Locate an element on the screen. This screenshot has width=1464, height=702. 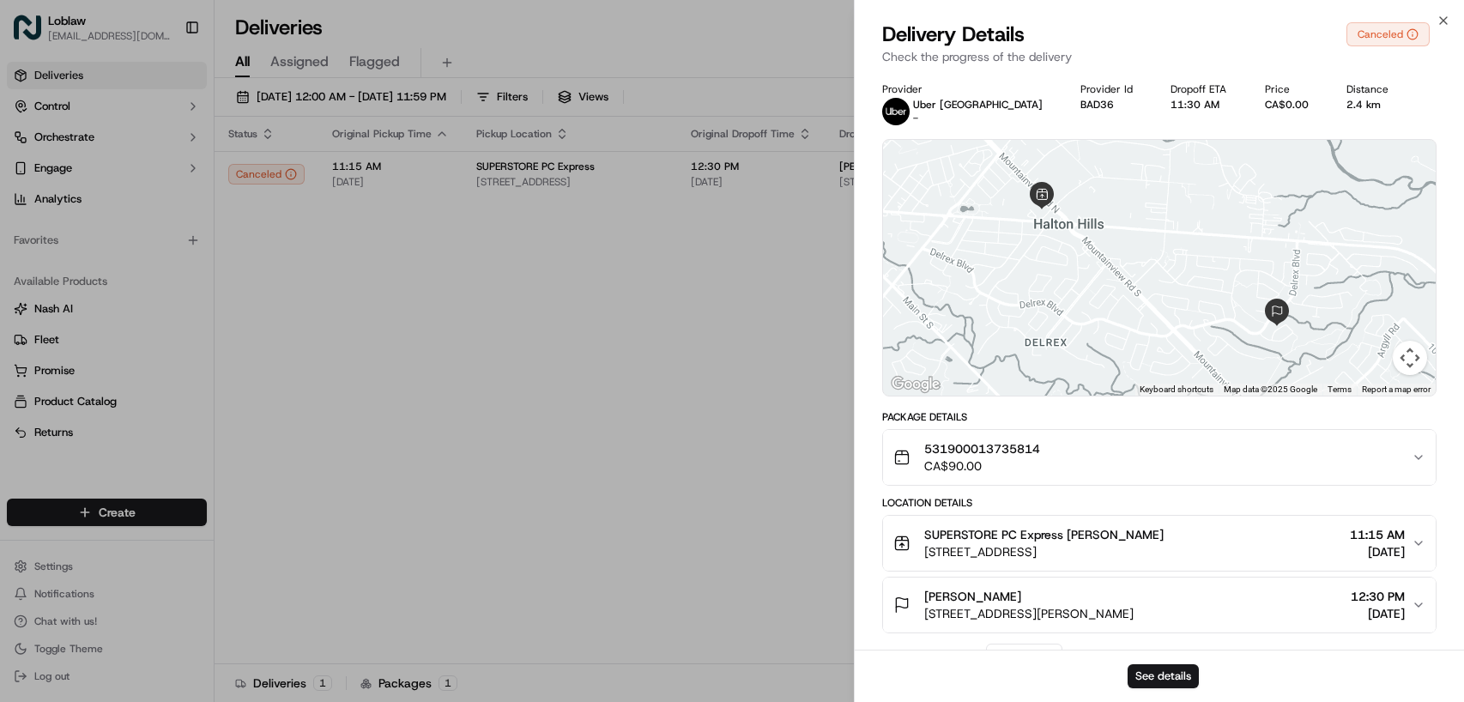
span: Delivery Details is located at coordinates (953, 34).